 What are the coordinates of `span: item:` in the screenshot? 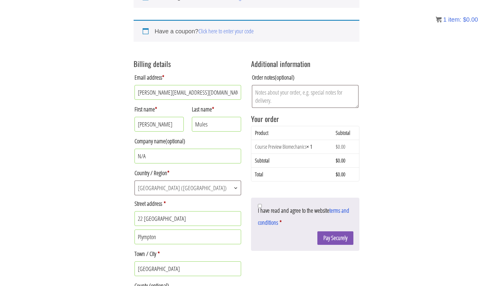 It's located at (455, 20).